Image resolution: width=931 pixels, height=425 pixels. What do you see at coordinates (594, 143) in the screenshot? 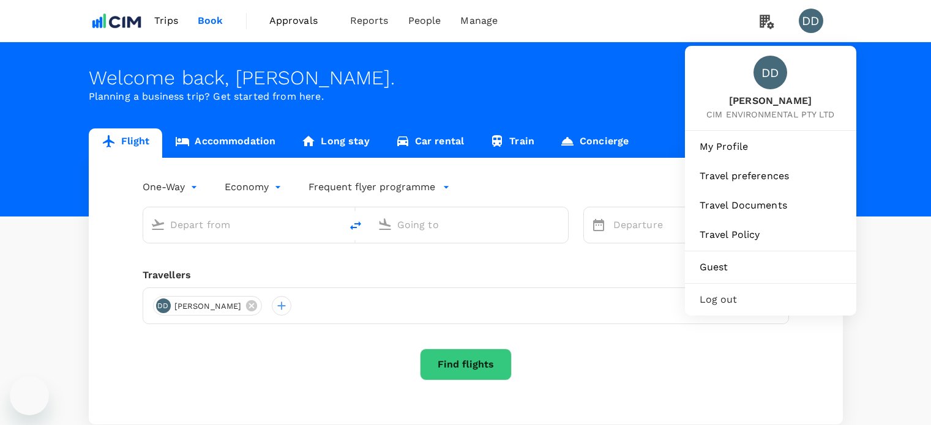
I see `a: Concierge` at bounding box center [594, 143].